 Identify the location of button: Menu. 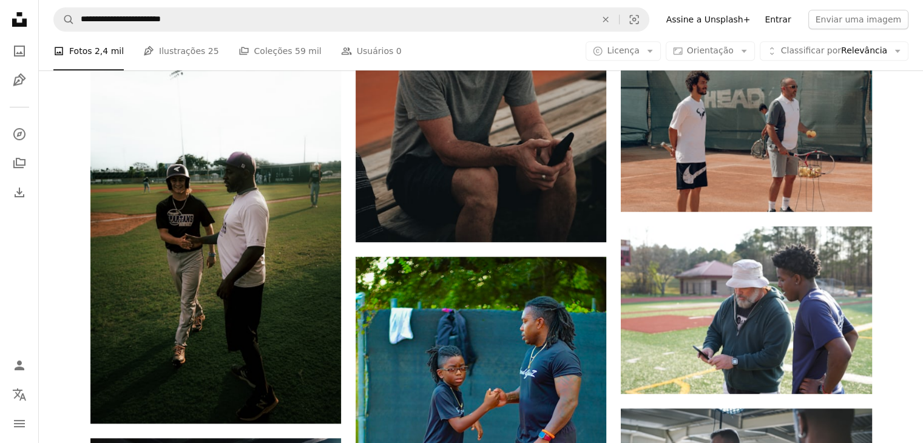
(19, 423).